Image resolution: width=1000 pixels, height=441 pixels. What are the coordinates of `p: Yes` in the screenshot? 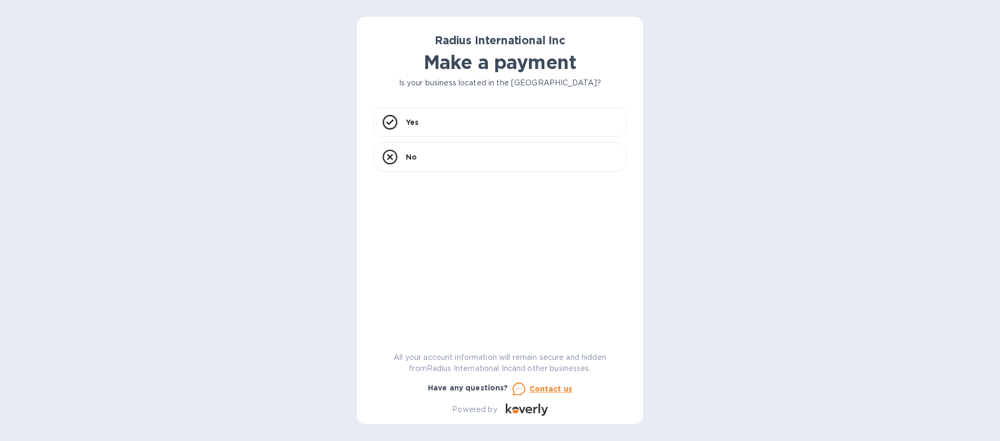 It's located at (412, 122).